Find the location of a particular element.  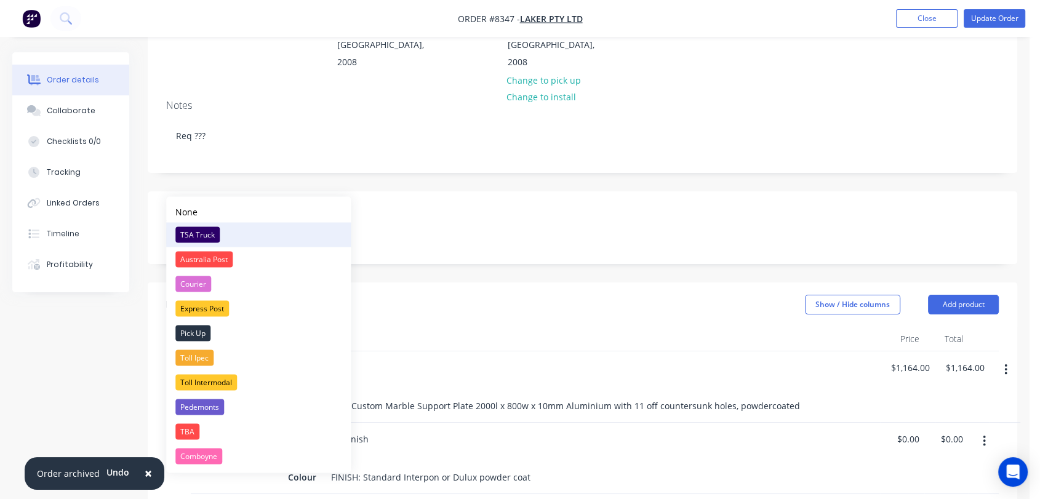

span: Order #8347 - is located at coordinates (488, 18).